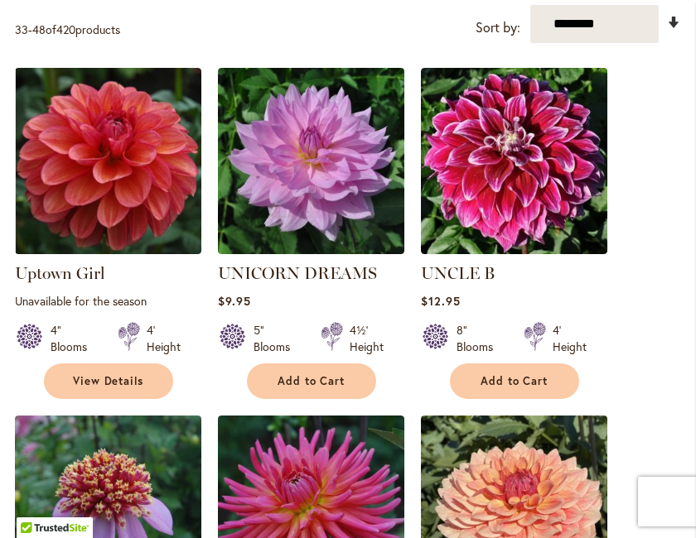 The image size is (696, 538). What do you see at coordinates (514, 249) in the screenshot?
I see `a: Uncle B` at bounding box center [514, 249].